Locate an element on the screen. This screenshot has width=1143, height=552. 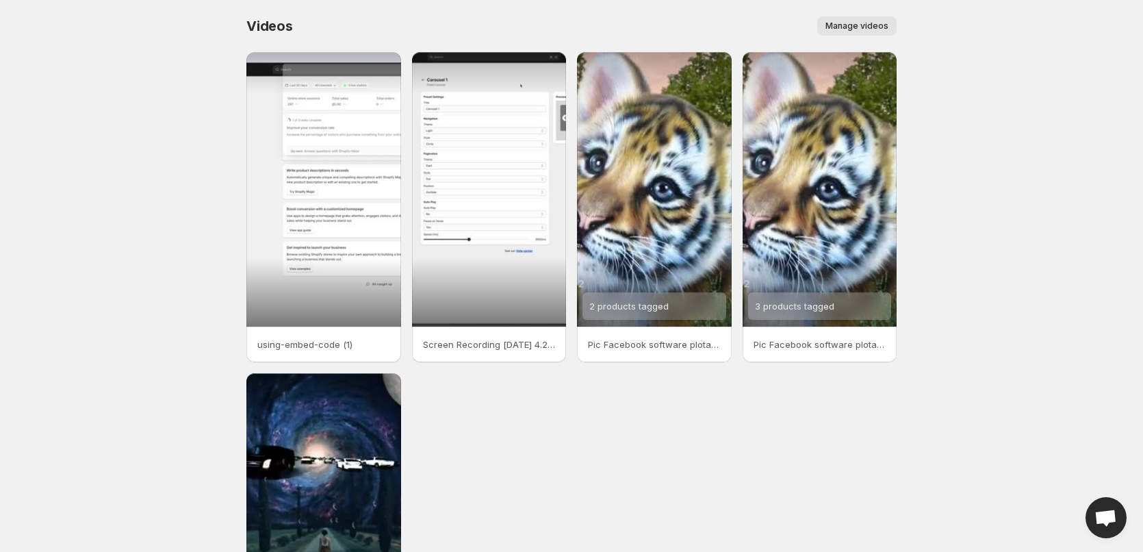
span: 2 products tagged is located at coordinates (629, 306).